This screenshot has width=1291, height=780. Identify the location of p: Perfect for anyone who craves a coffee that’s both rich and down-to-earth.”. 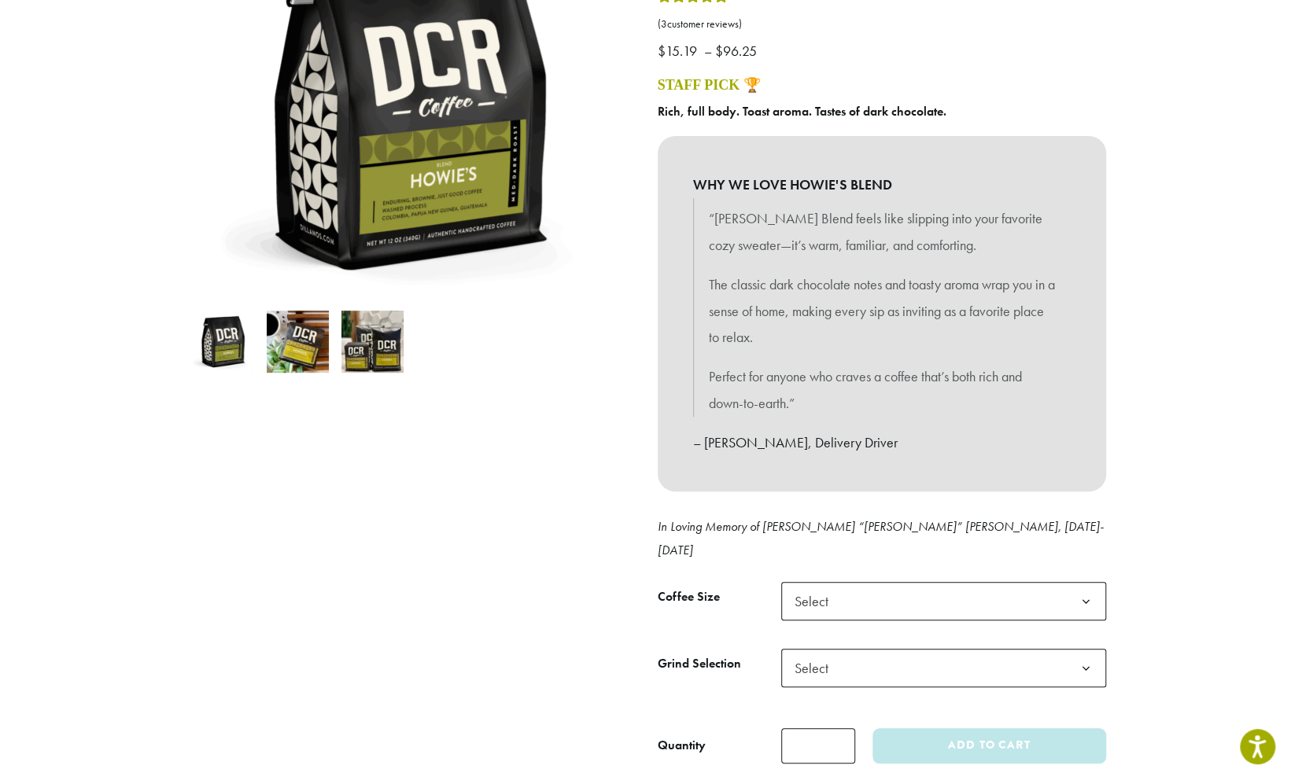
(882, 390).